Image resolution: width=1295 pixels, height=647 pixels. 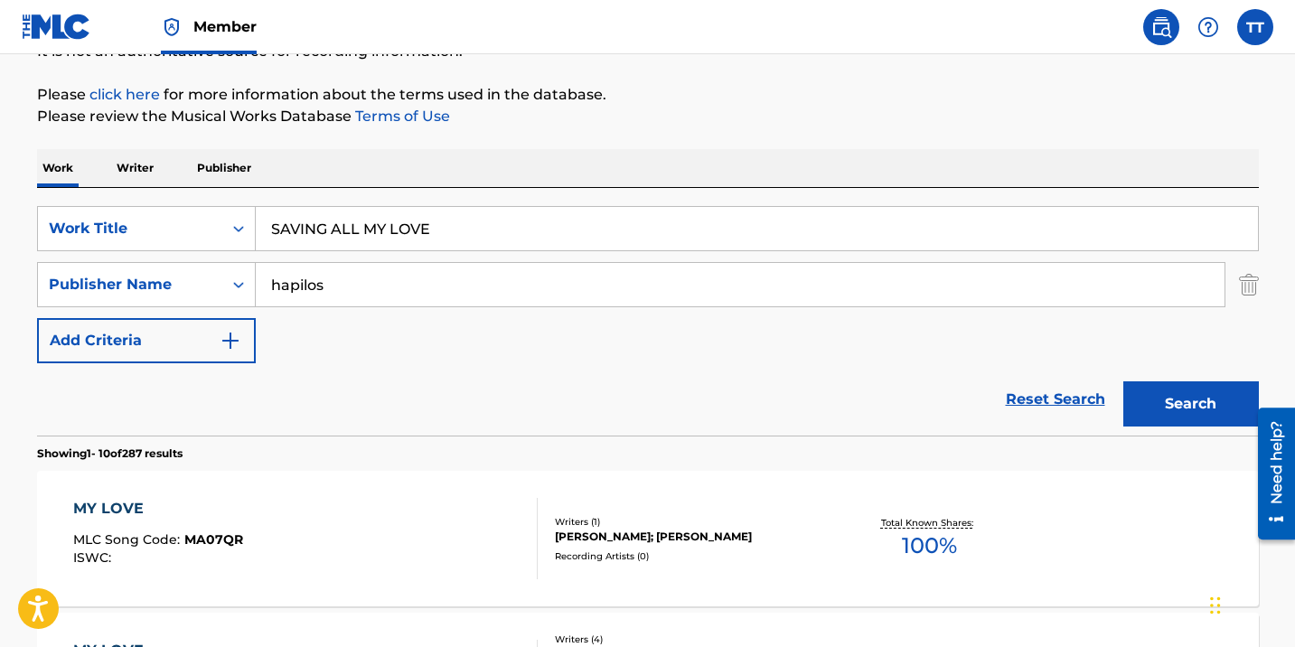 I want to click on a: click here, so click(x=125, y=94).